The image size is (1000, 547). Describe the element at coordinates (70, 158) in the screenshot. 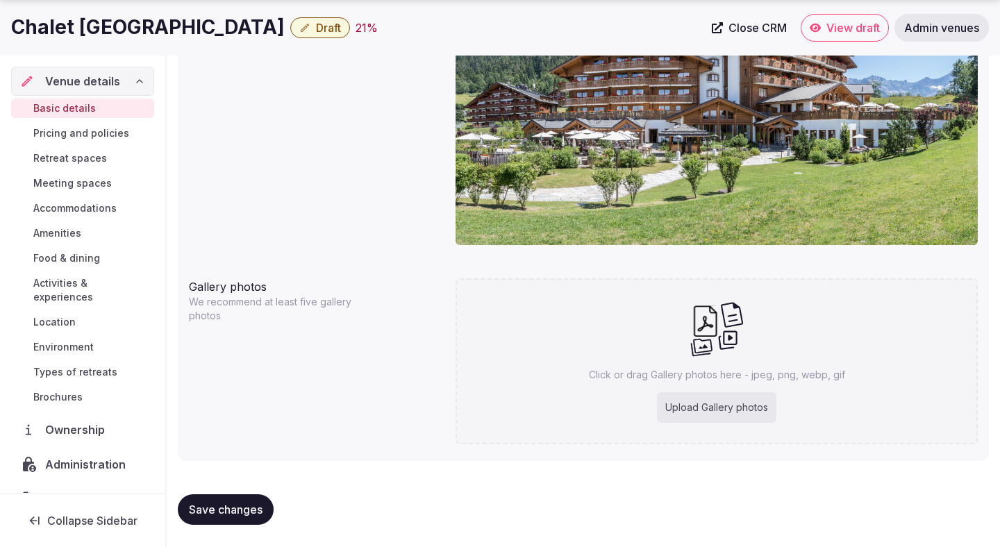

I see `span: Retreat spaces` at that location.